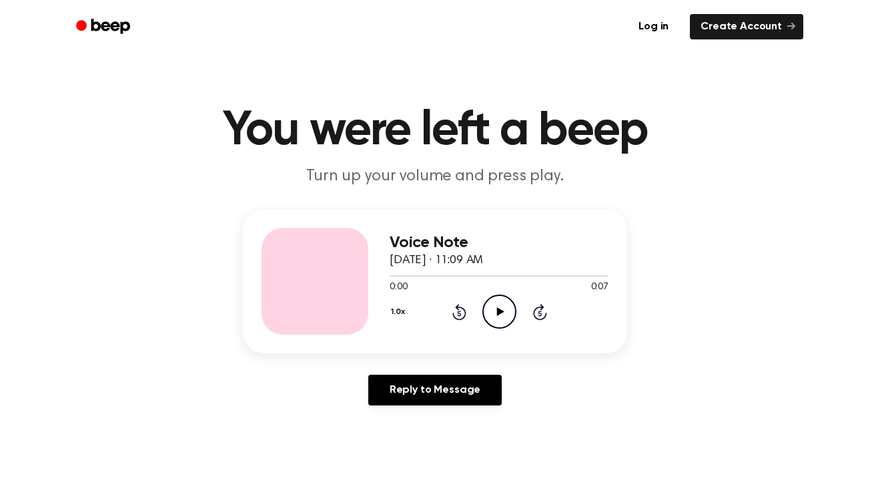 Image resolution: width=870 pixels, height=499 pixels. I want to click on a: Create Account, so click(747, 27).